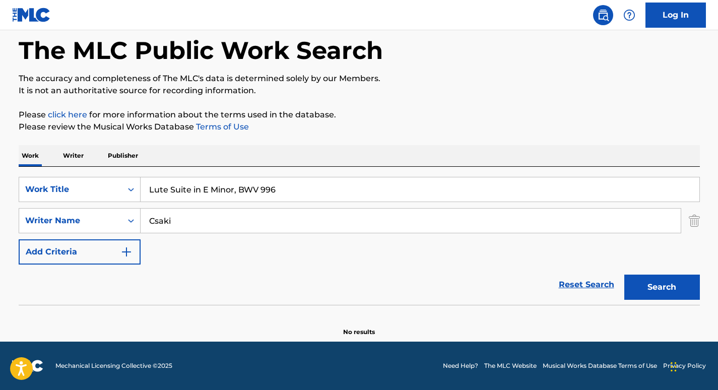 The width and height of the screenshot is (718, 390). What do you see at coordinates (359, 127) in the screenshot?
I see `p: Please review the Musical Works Database` at bounding box center [359, 127].